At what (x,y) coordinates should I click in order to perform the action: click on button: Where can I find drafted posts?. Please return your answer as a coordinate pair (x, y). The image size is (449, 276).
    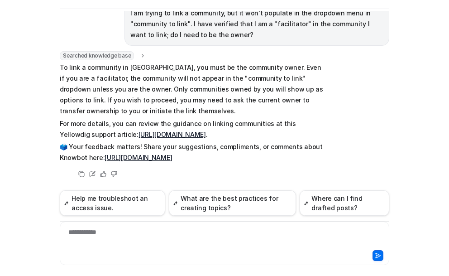
    Looking at the image, I should click on (345, 203).